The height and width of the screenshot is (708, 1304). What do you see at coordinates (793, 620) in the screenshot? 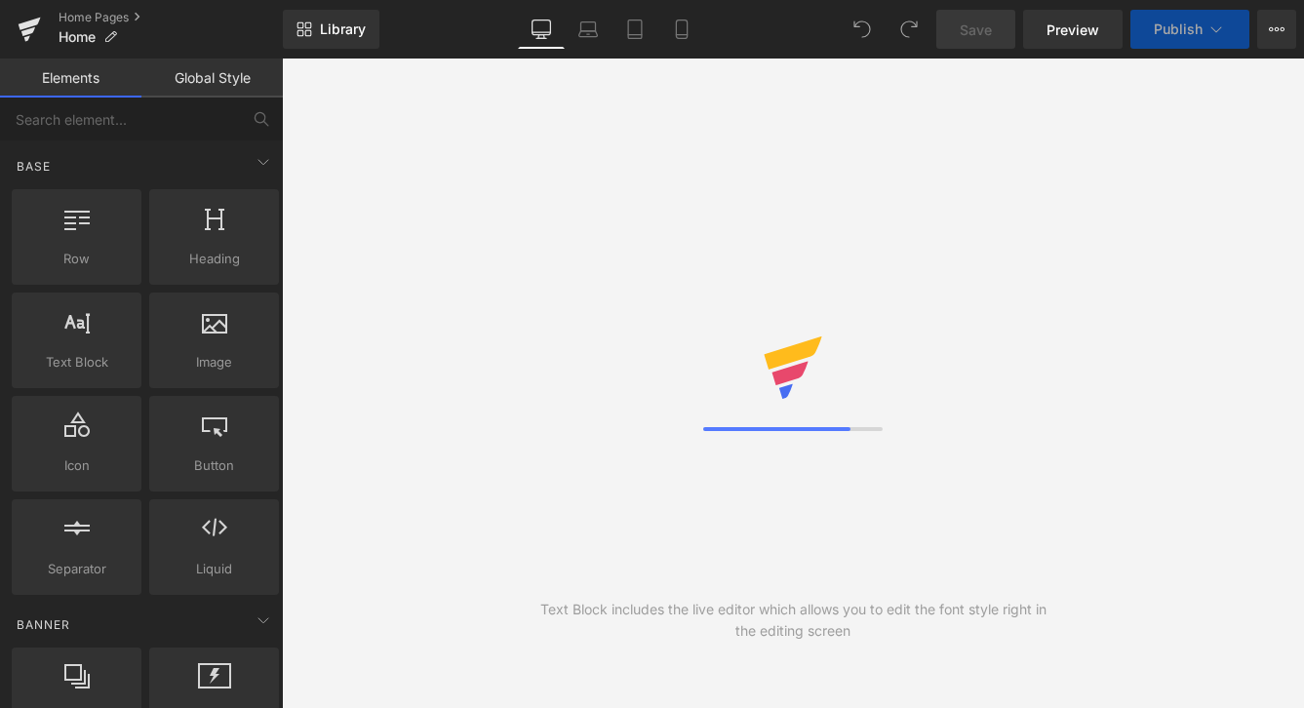
I see `div: Text Block includes the live editor which allows you to edit the font style right in the editing ...` at bounding box center [793, 620].